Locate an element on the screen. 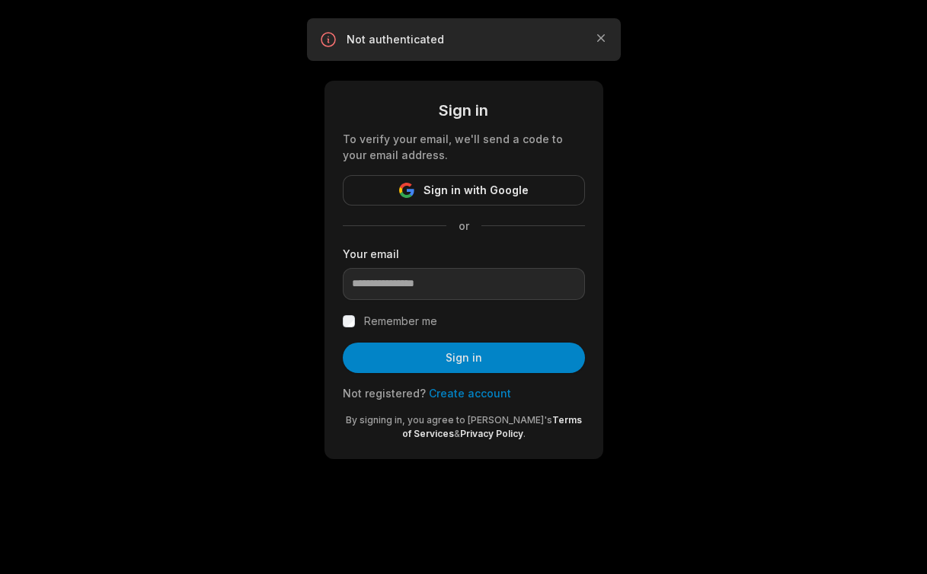 The width and height of the screenshot is (927, 574). div: Sign in is located at coordinates (464, 110).